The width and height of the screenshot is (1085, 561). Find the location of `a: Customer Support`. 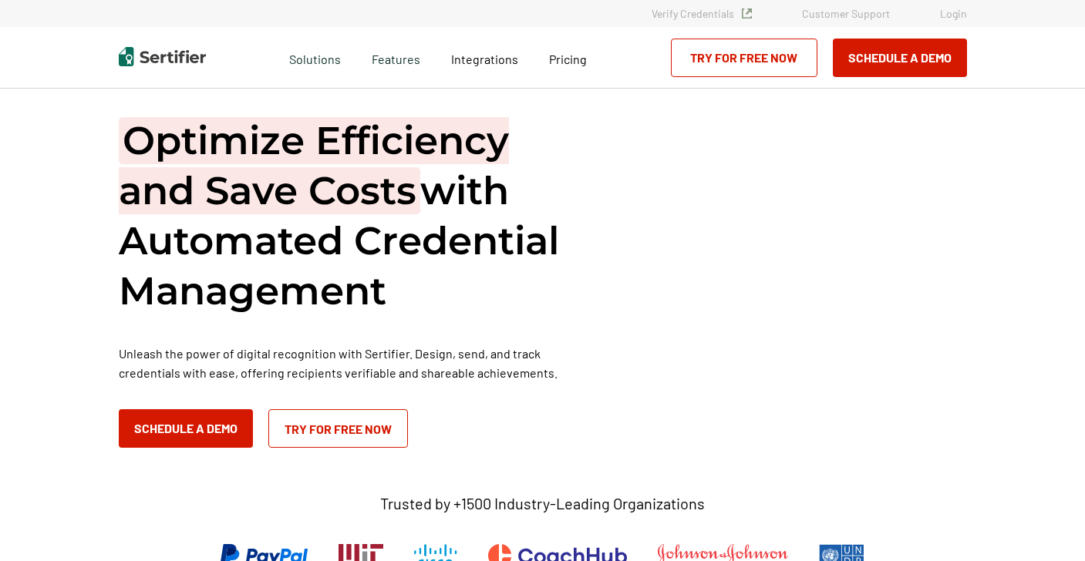

a: Customer Support is located at coordinates (846, 13).